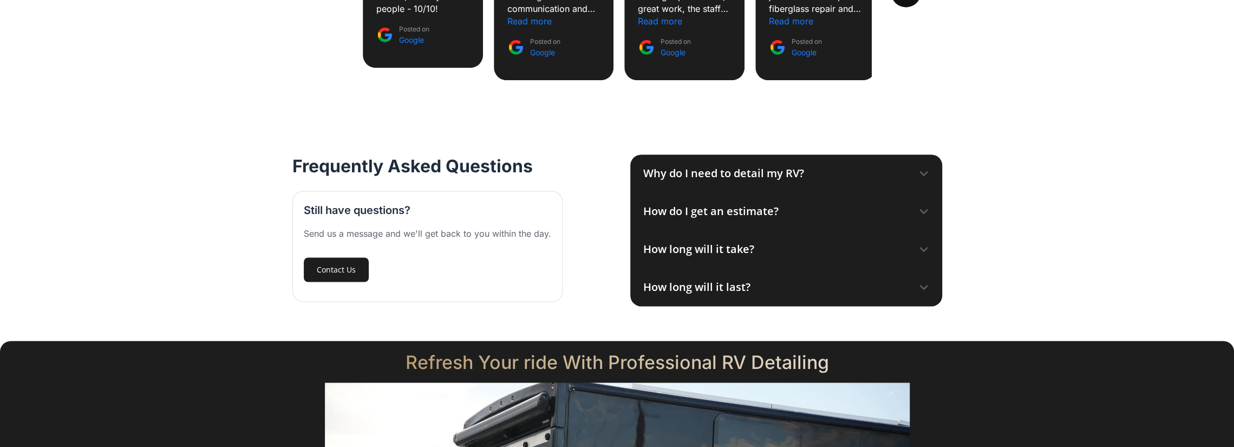  What do you see at coordinates (711, 211) in the screenshot?
I see `div: How do I get an estimate?` at bounding box center [711, 211].